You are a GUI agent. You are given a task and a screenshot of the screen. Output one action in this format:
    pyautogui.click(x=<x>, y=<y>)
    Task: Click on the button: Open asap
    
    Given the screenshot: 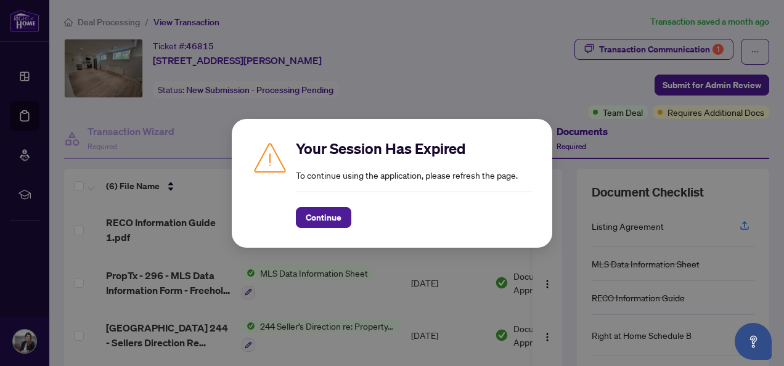 What is the action you would take?
    pyautogui.click(x=754, y=342)
    